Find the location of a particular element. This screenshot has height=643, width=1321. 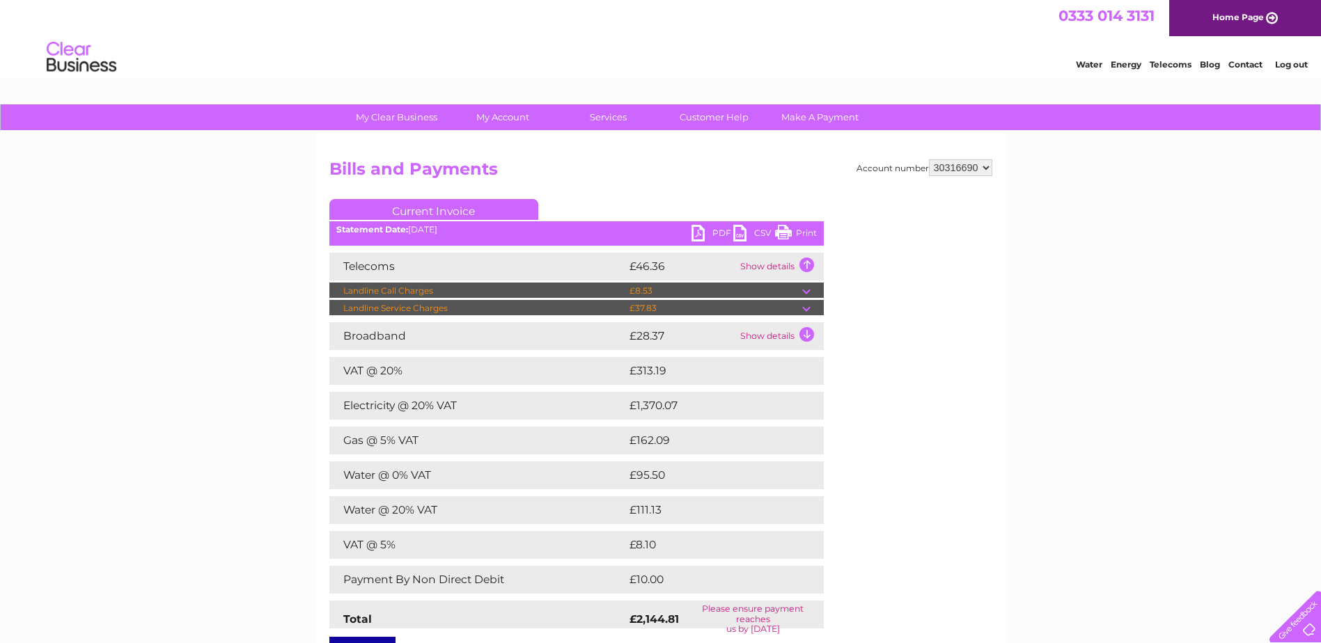

td: £162.09 is located at coordinates (712, 441).